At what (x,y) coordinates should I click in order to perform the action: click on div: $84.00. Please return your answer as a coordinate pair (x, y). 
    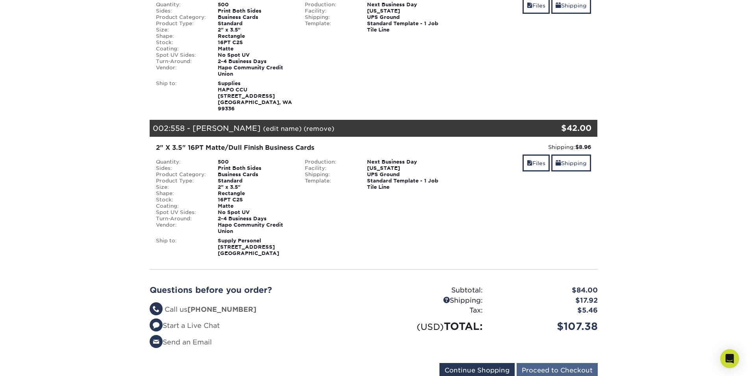
    Looking at the image, I should click on (546, 290).